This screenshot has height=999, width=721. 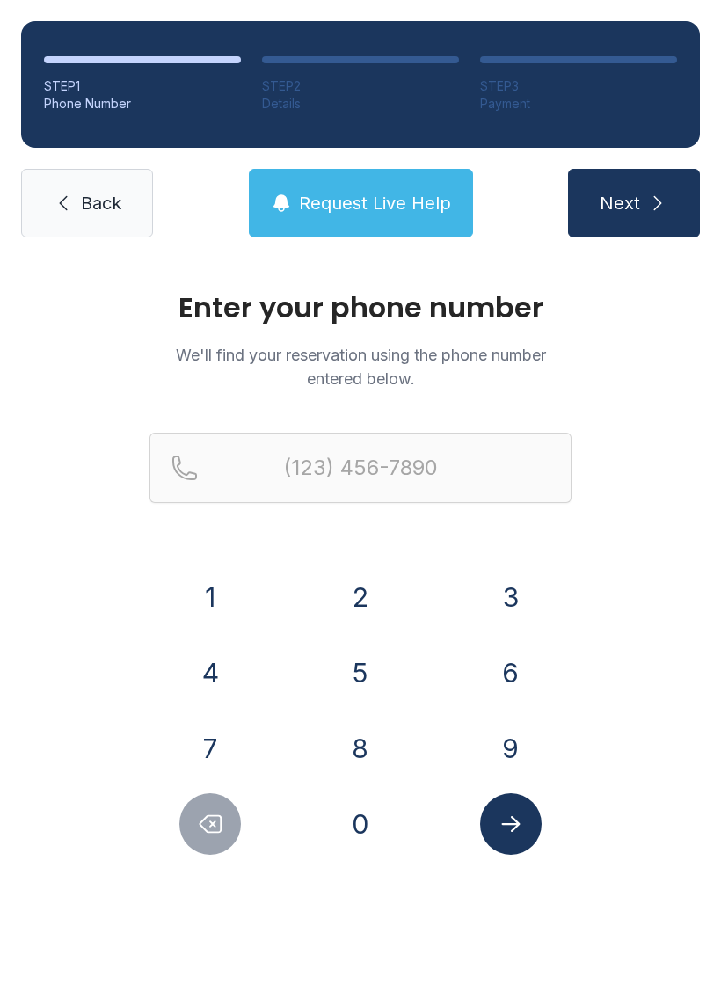 What do you see at coordinates (360, 86) in the screenshot?
I see `div: STEP 2` at bounding box center [360, 86].